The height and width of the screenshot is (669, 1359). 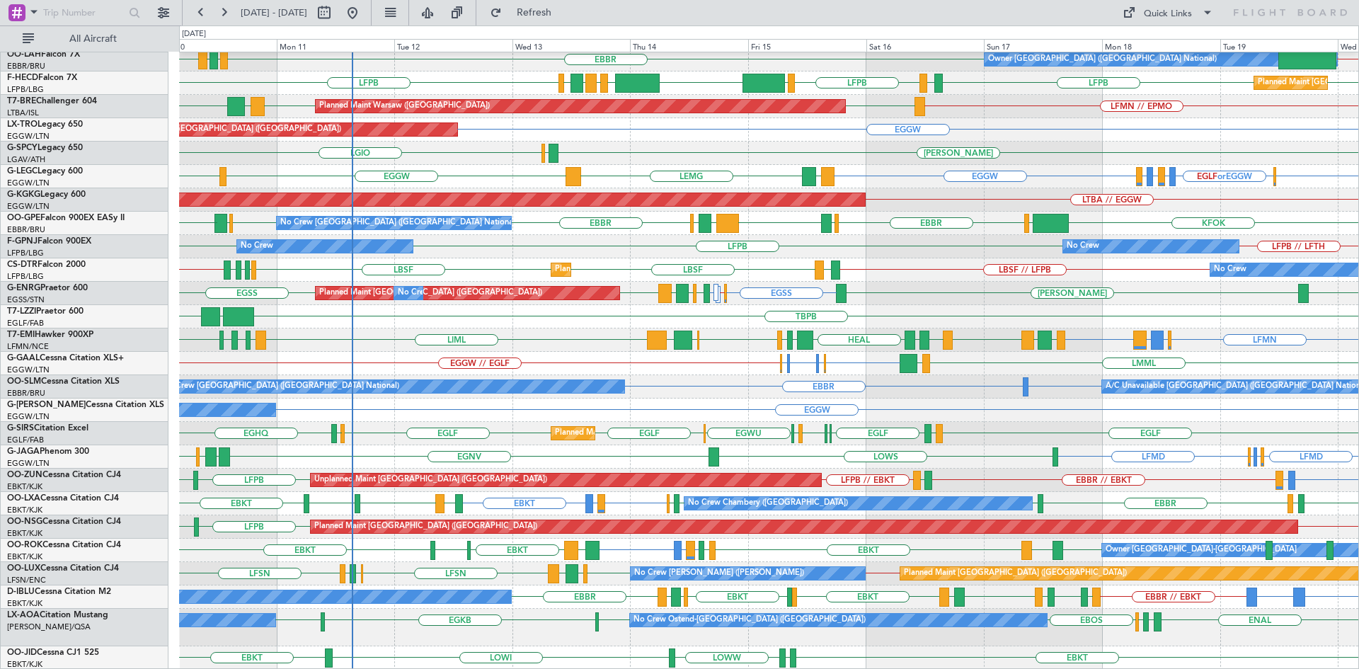 What do you see at coordinates (21, 335) in the screenshot?
I see `span: T7-EMI` at bounding box center [21, 335].